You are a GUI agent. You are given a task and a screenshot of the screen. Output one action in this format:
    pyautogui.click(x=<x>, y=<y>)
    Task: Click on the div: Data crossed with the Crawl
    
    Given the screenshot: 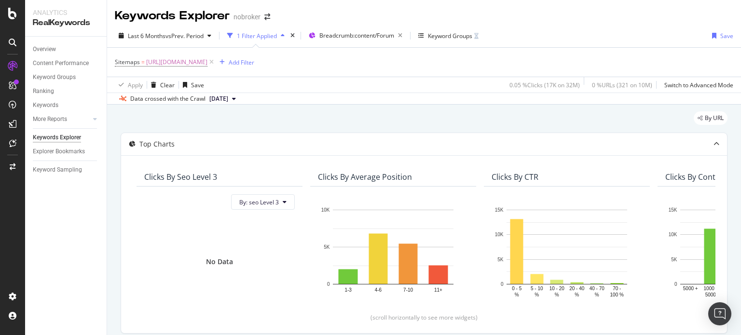 What is the action you would take?
    pyautogui.click(x=168, y=99)
    